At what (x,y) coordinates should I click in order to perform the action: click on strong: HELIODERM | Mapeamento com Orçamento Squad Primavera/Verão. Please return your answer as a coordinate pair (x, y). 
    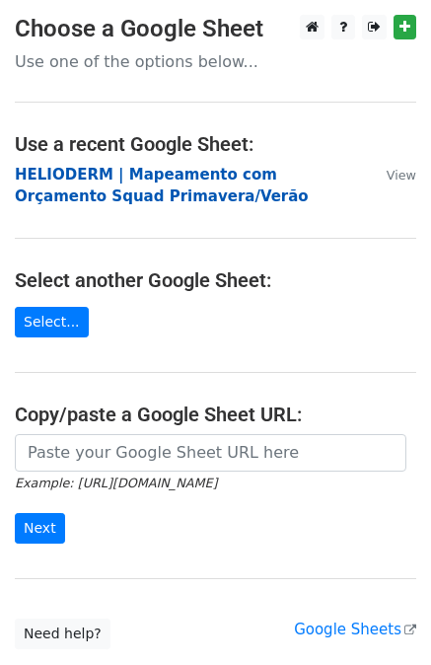
    Looking at the image, I should click on (162, 185).